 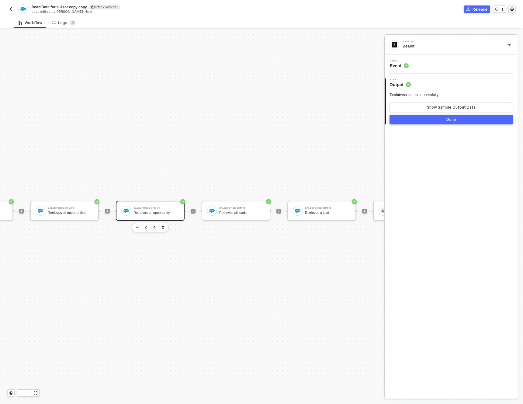 What do you see at coordinates (451, 119) in the screenshot?
I see `div: Done` at bounding box center [451, 119].